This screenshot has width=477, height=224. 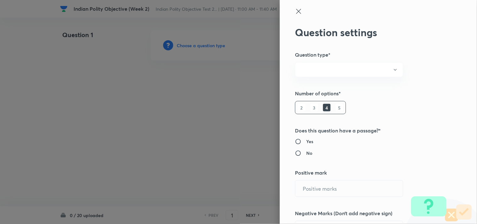 I want to click on h6: 3, so click(x=314, y=108).